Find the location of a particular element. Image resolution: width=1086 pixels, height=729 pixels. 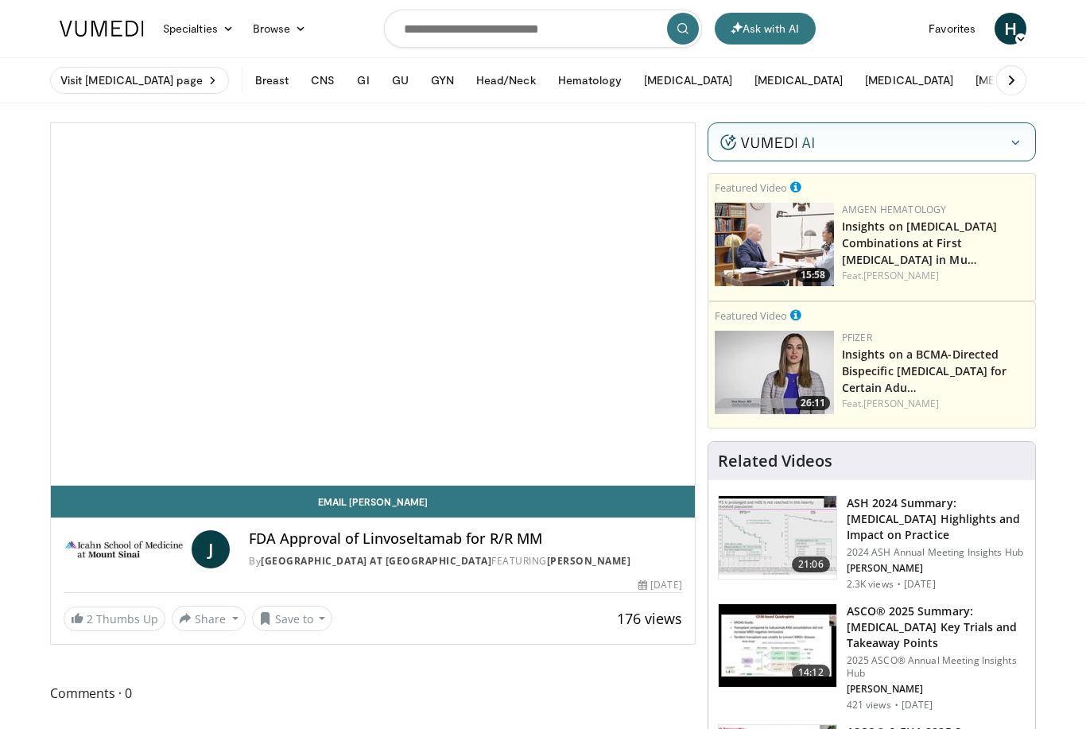

span: J is located at coordinates (211, 549).